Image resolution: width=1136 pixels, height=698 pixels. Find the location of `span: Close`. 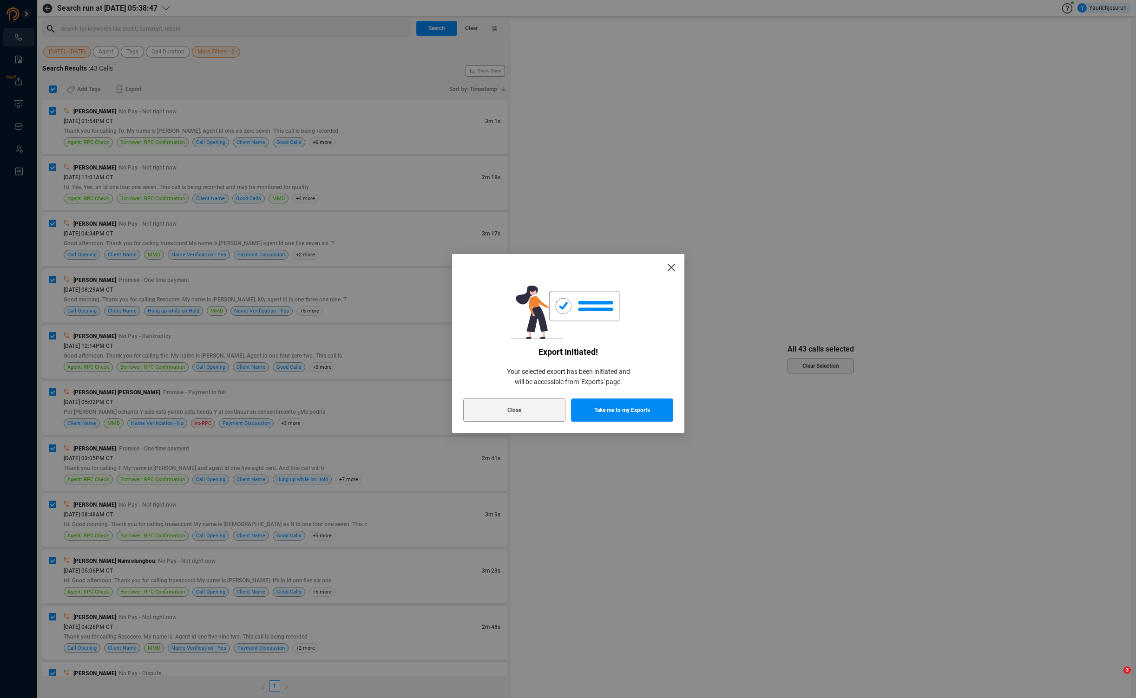

span: Close is located at coordinates (514, 410).